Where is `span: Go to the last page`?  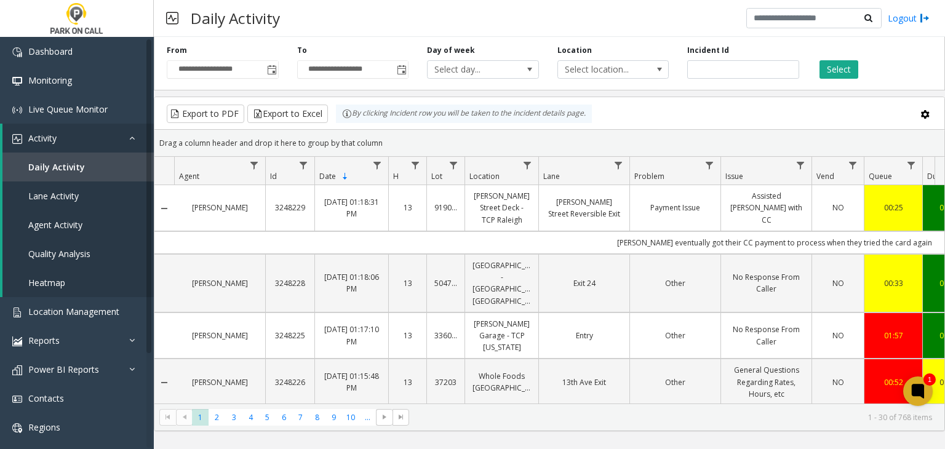
span: Go to the last page is located at coordinates (401, 418).